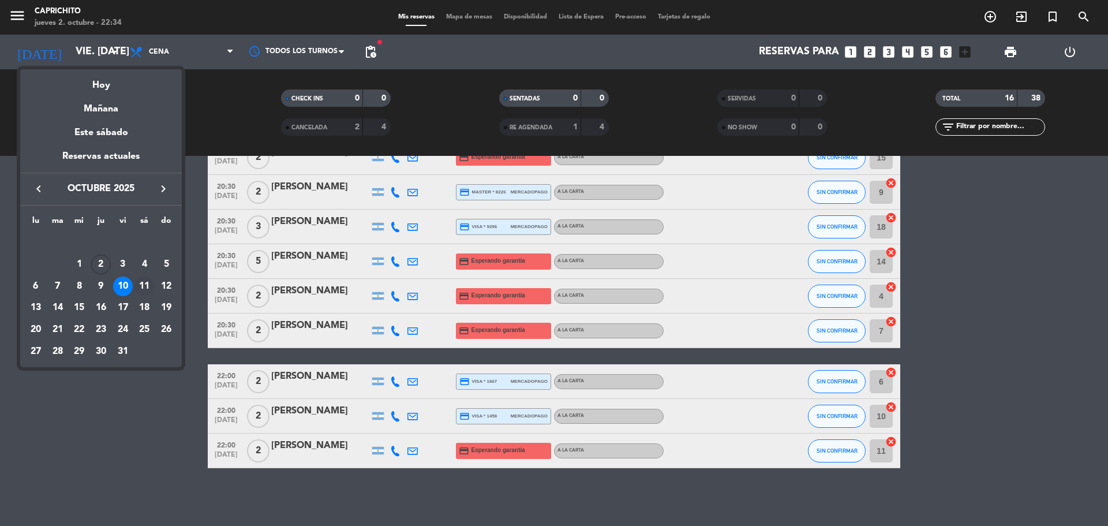 Image resolution: width=1108 pixels, height=526 pixels. I want to click on th: jueves, so click(101, 223).